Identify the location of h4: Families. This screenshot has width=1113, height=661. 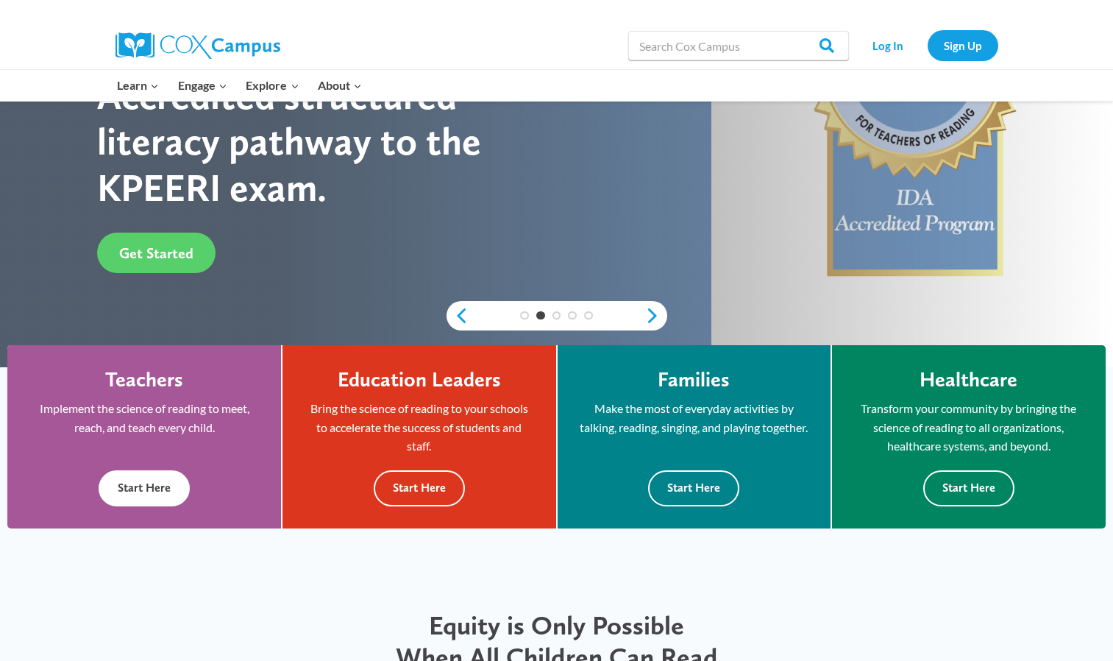
(694, 380).